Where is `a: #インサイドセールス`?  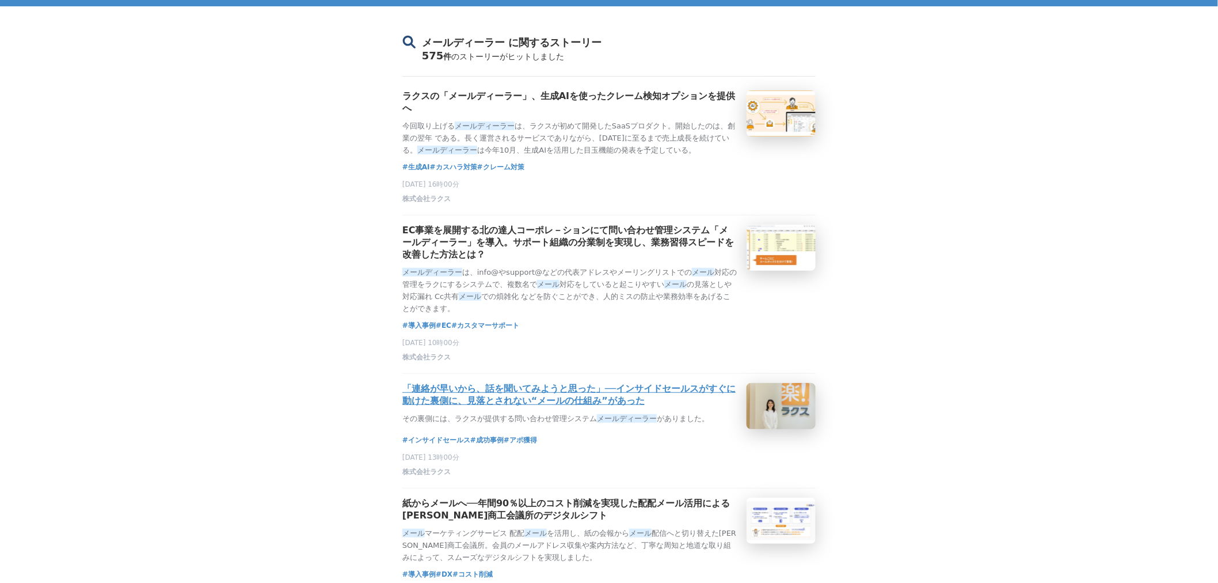
a: #インサイドセールス is located at coordinates (436, 440).